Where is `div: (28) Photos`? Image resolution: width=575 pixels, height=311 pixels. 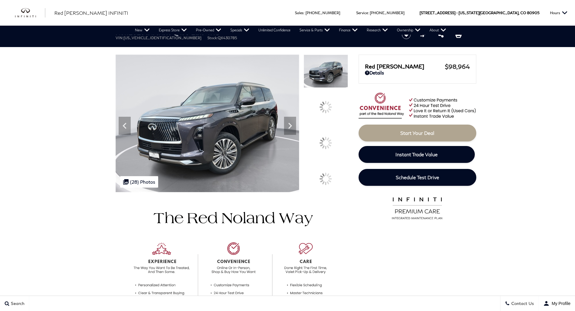 div: (28) Photos is located at coordinates (139, 182).